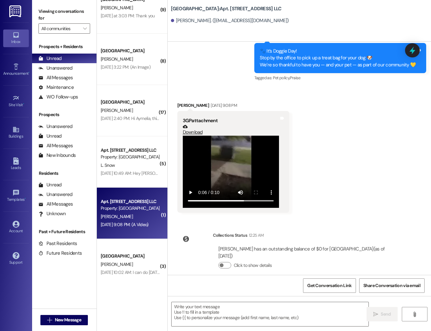  I want to click on div: Past Residents, so click(58, 243).